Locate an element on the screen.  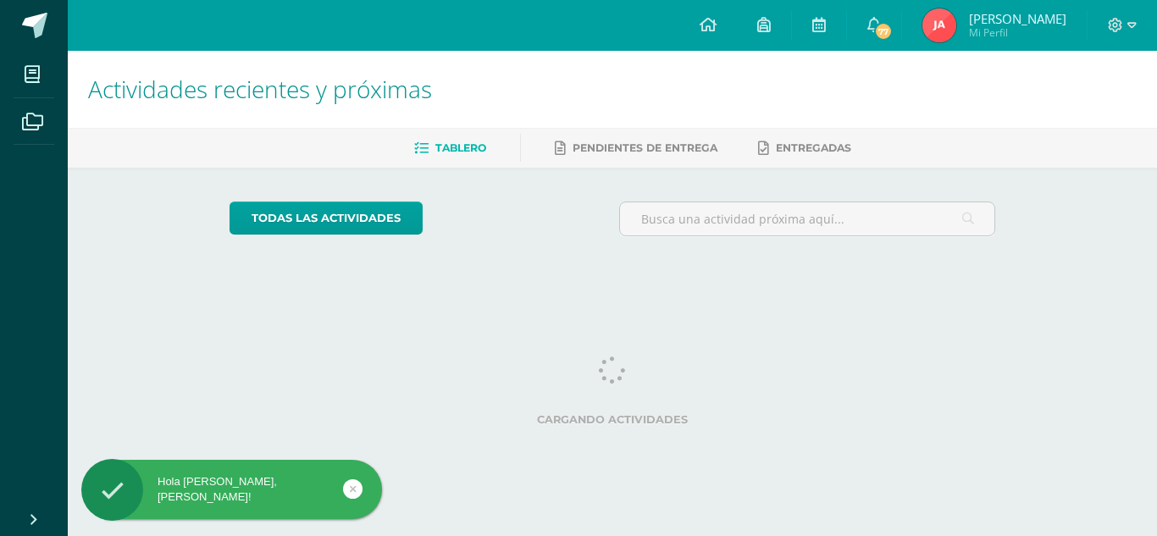
span: Tablero is located at coordinates (461, 147).